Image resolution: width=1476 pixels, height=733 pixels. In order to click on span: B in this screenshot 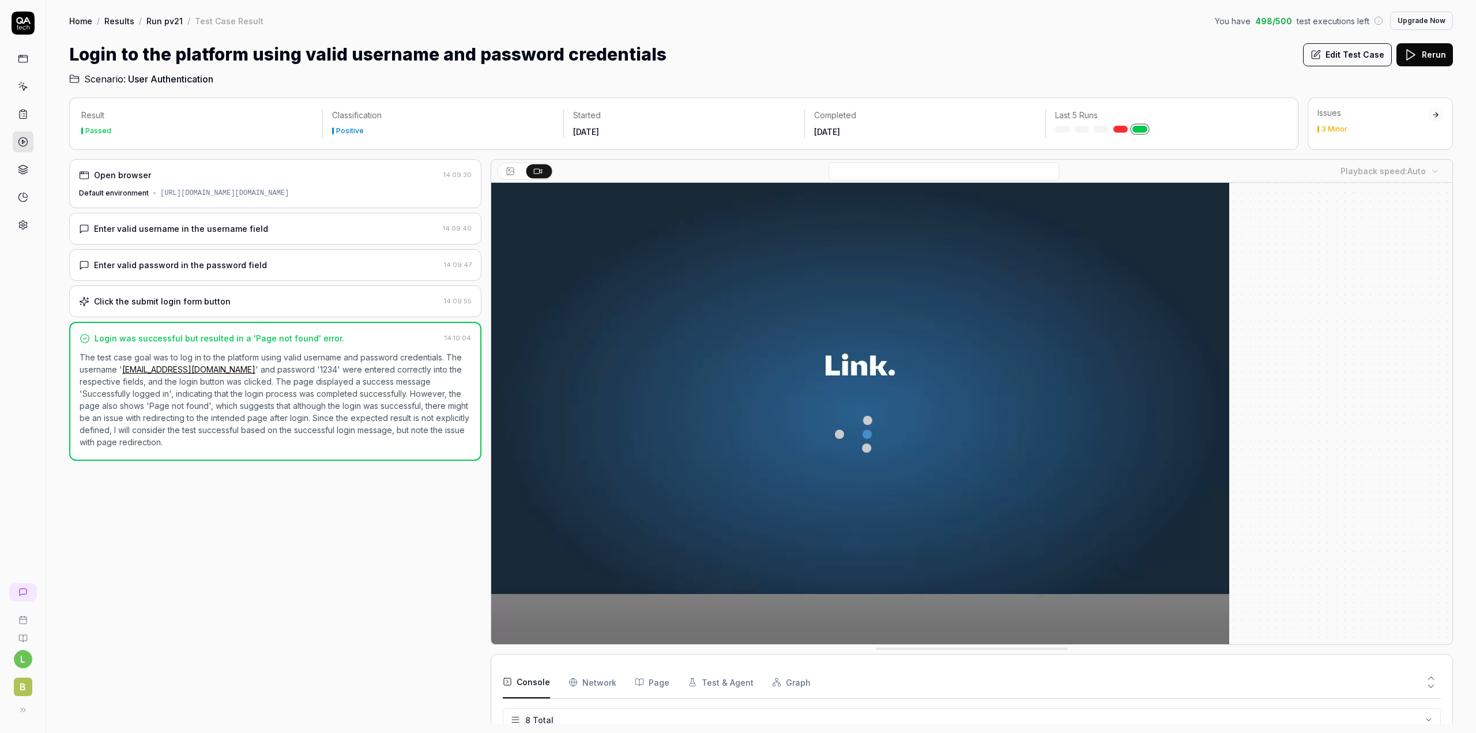, I will do `click(23, 687)`.